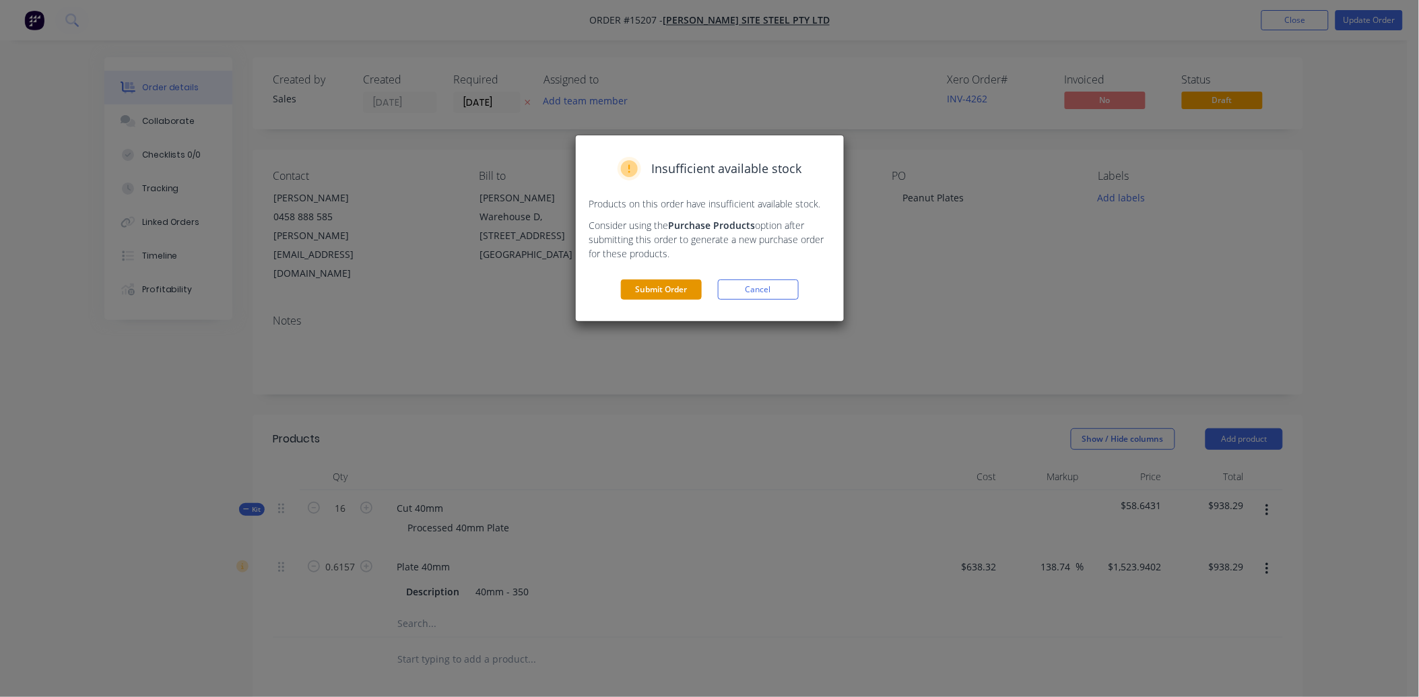 Image resolution: width=1419 pixels, height=697 pixels. What do you see at coordinates (710, 203) in the screenshot?
I see `p: Products on this order have insufficient available stock.` at bounding box center [710, 203].